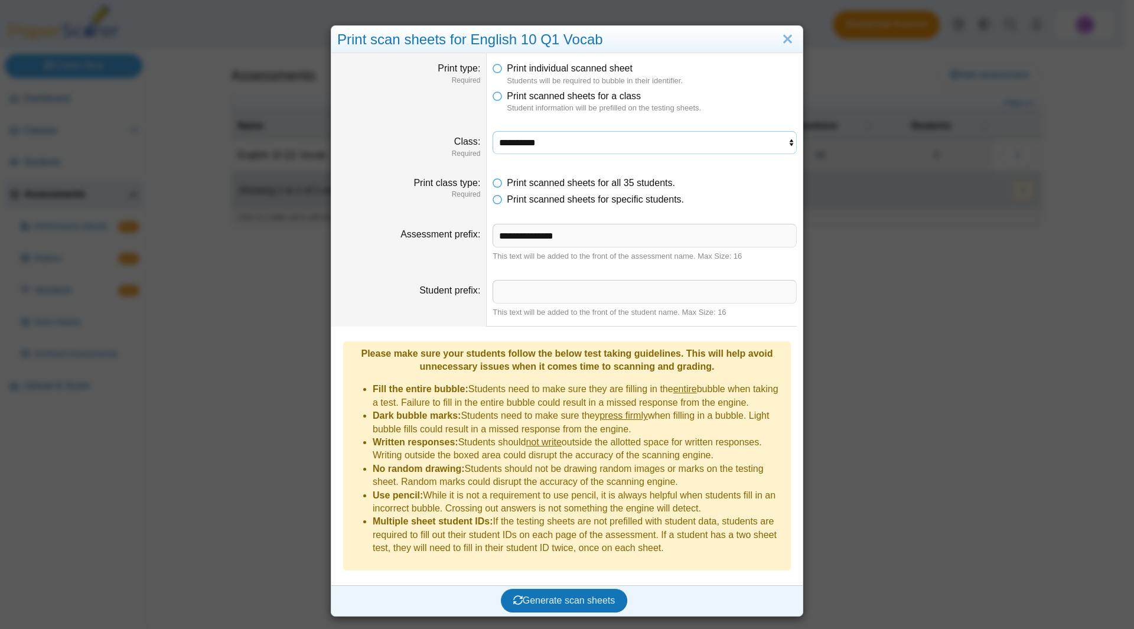 This screenshot has width=1134, height=629. Describe the element at coordinates (420, 388) in the screenshot. I see `b: Fill the entire bubble:` at that location.